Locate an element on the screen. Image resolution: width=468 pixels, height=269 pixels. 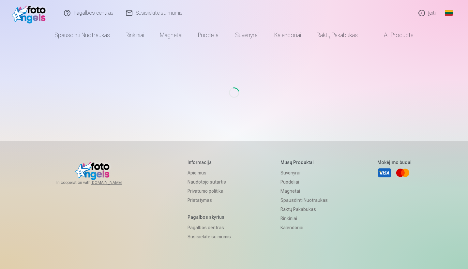
h5: Mūsų produktai is located at coordinates (304, 162).